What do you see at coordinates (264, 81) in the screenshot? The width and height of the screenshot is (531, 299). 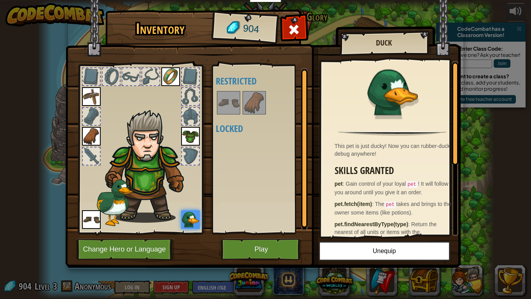 I see `h4: Restricted` at bounding box center [264, 81].